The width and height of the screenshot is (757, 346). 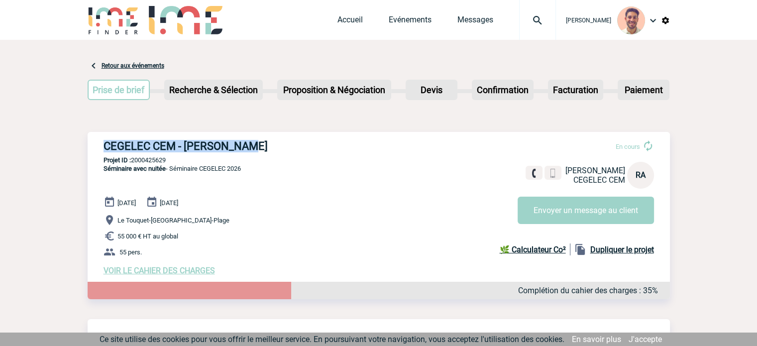 I want to click on button: Envoyer un message au client, so click(x=586, y=210).